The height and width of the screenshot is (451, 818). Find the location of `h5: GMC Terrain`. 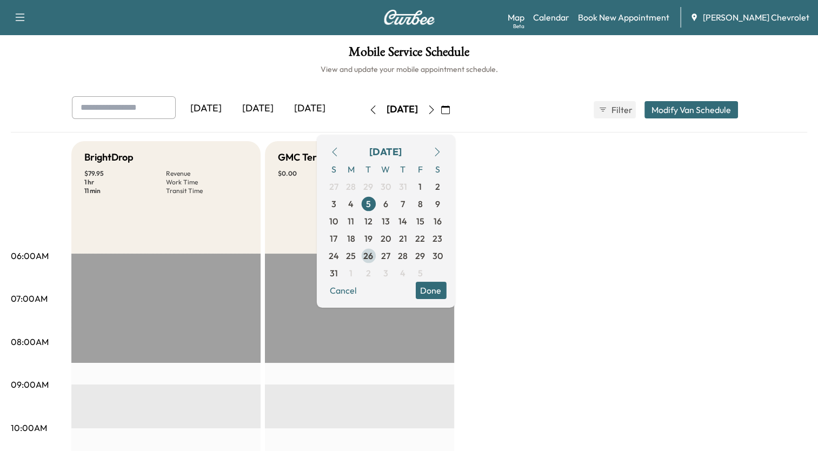

h5: GMC Terrain is located at coordinates (306, 157).